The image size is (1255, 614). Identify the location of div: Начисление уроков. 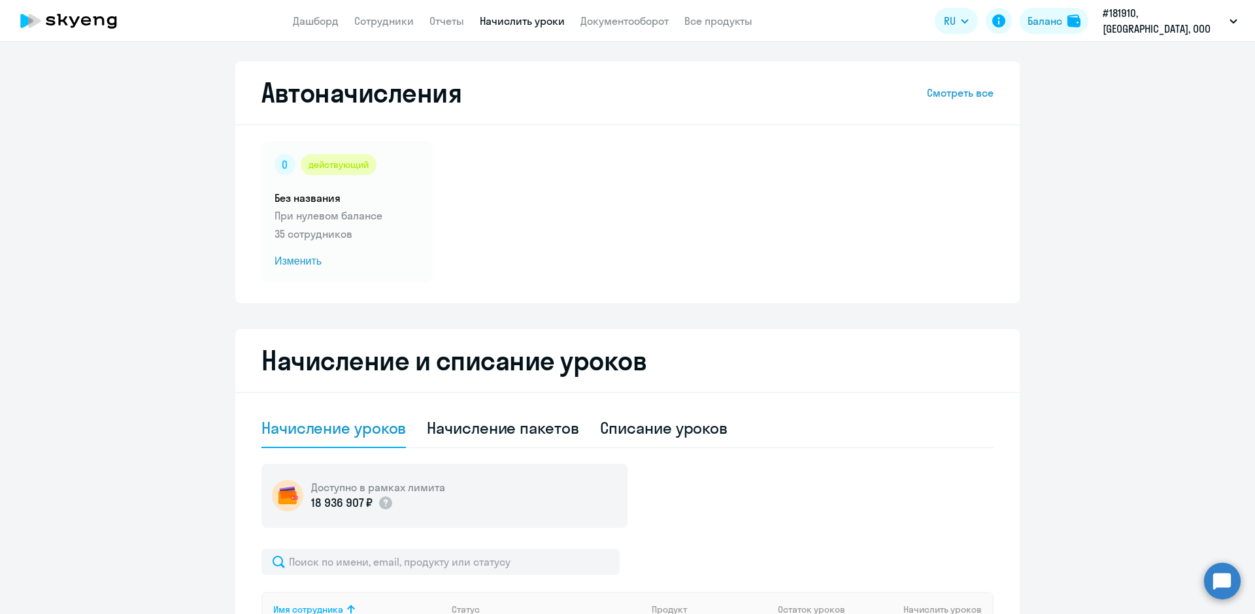
(333, 428).